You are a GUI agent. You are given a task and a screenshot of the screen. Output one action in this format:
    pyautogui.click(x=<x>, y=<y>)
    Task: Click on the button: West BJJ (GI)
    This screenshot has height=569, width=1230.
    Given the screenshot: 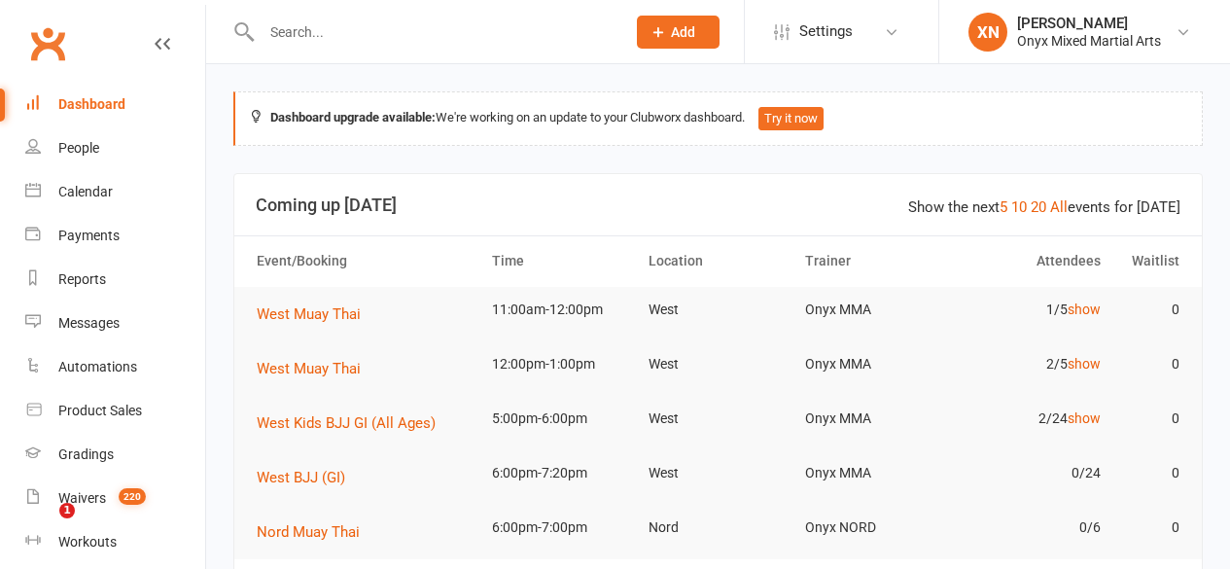 What is the action you would take?
    pyautogui.click(x=307, y=477)
    